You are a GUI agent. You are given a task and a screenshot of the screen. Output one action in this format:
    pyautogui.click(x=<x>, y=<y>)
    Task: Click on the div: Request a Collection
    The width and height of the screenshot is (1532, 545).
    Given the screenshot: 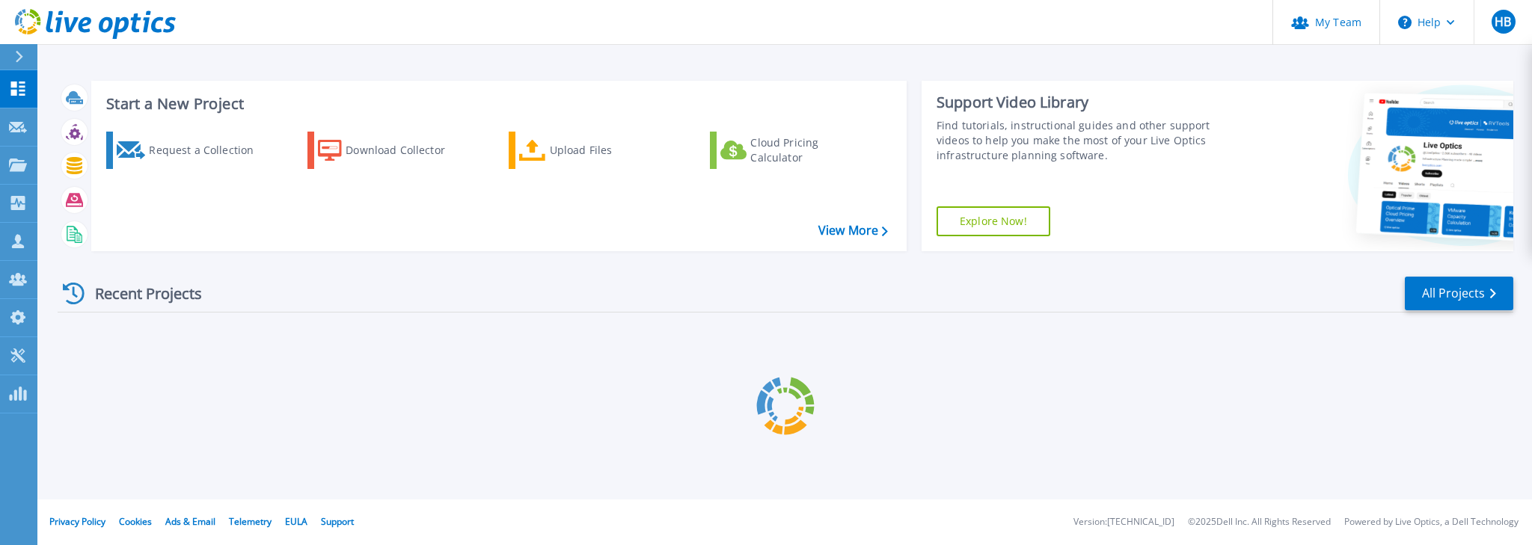 What is the action you would take?
    pyautogui.click(x=209, y=150)
    